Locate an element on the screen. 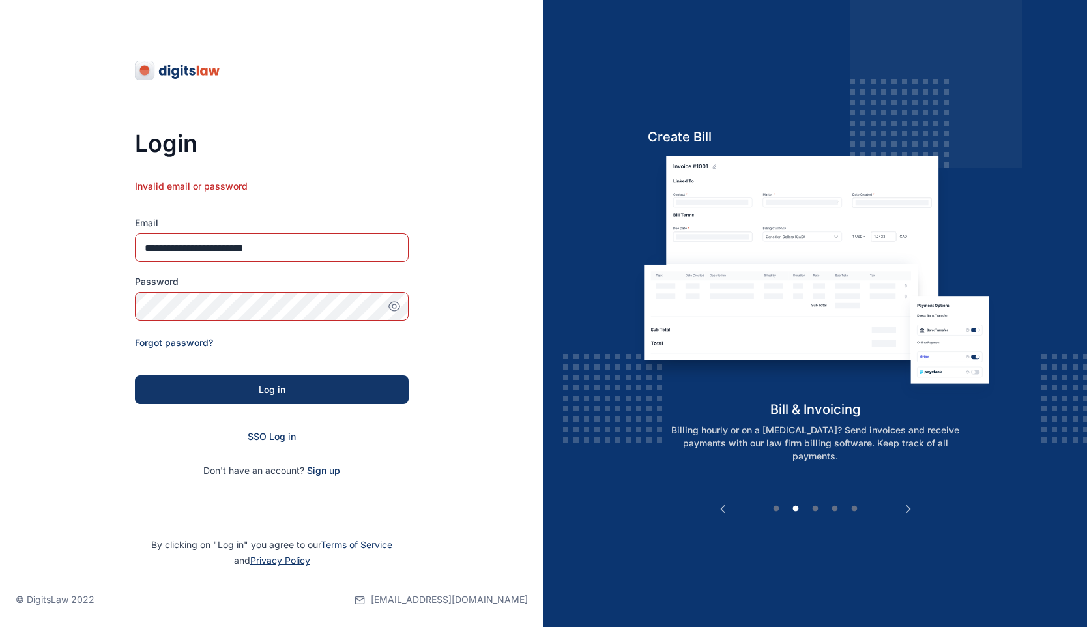 This screenshot has height=627, width=1087. a: Forgot password? is located at coordinates (174, 342).